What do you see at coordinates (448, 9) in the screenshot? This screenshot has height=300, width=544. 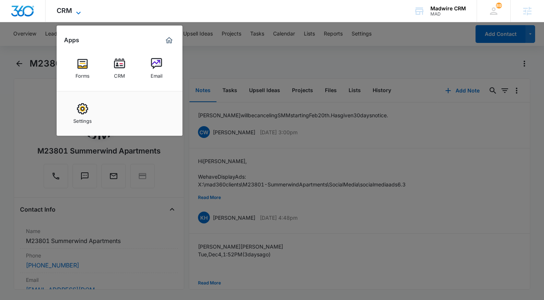 I see `div: account name` at bounding box center [448, 9].